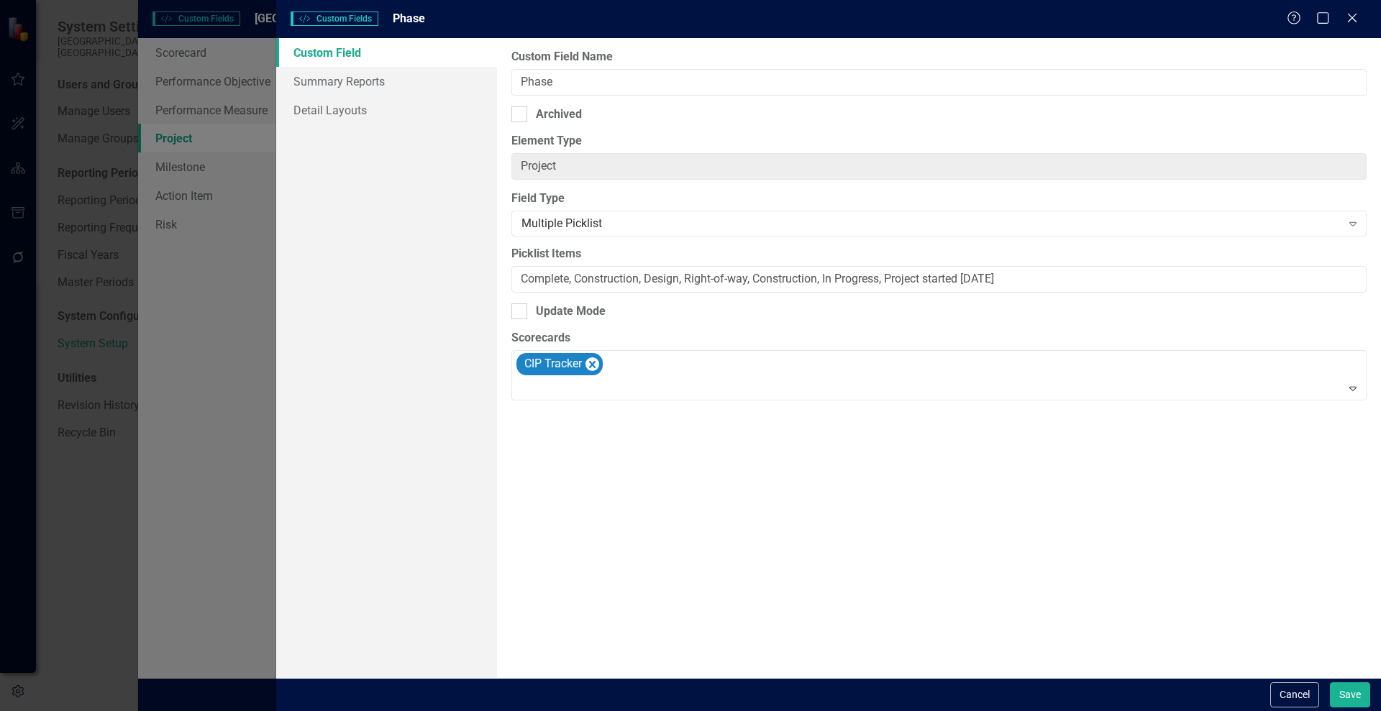  What do you see at coordinates (334, 19) in the screenshot?
I see `span: Custom Fields` at bounding box center [334, 19].